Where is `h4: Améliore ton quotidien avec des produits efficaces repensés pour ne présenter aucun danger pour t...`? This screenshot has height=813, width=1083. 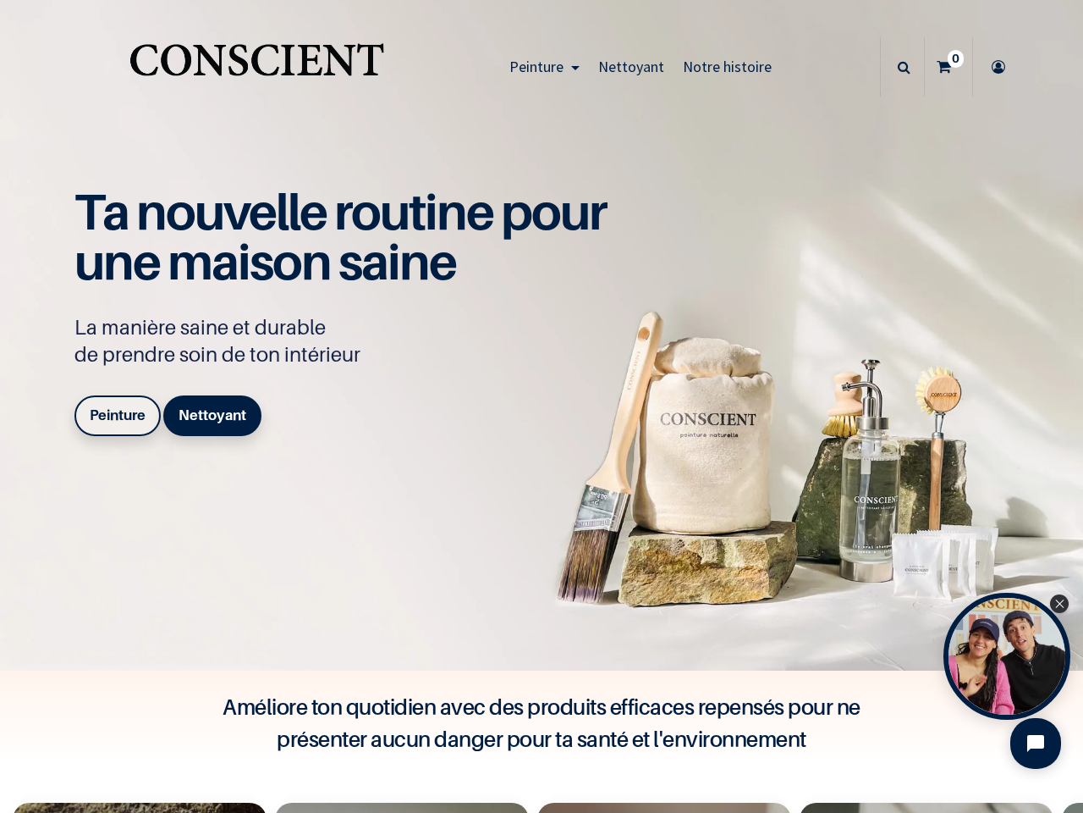 h4: Améliore ton quotidien avec des produits efficaces repensés pour ne présenter aucun danger pour t... is located at coordinates (542, 723).